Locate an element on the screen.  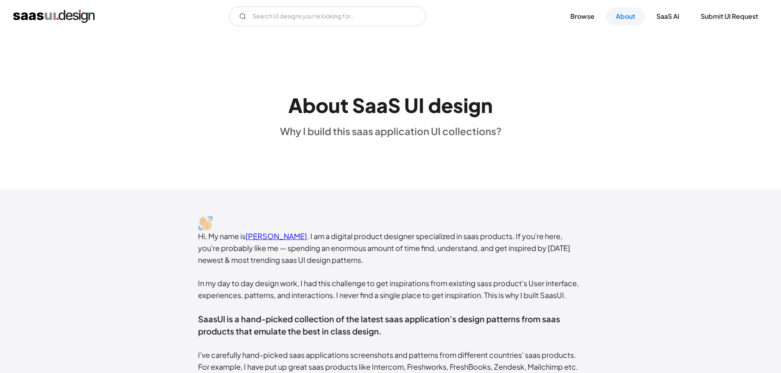
a: SaaS Ai is located at coordinates (668, 16).